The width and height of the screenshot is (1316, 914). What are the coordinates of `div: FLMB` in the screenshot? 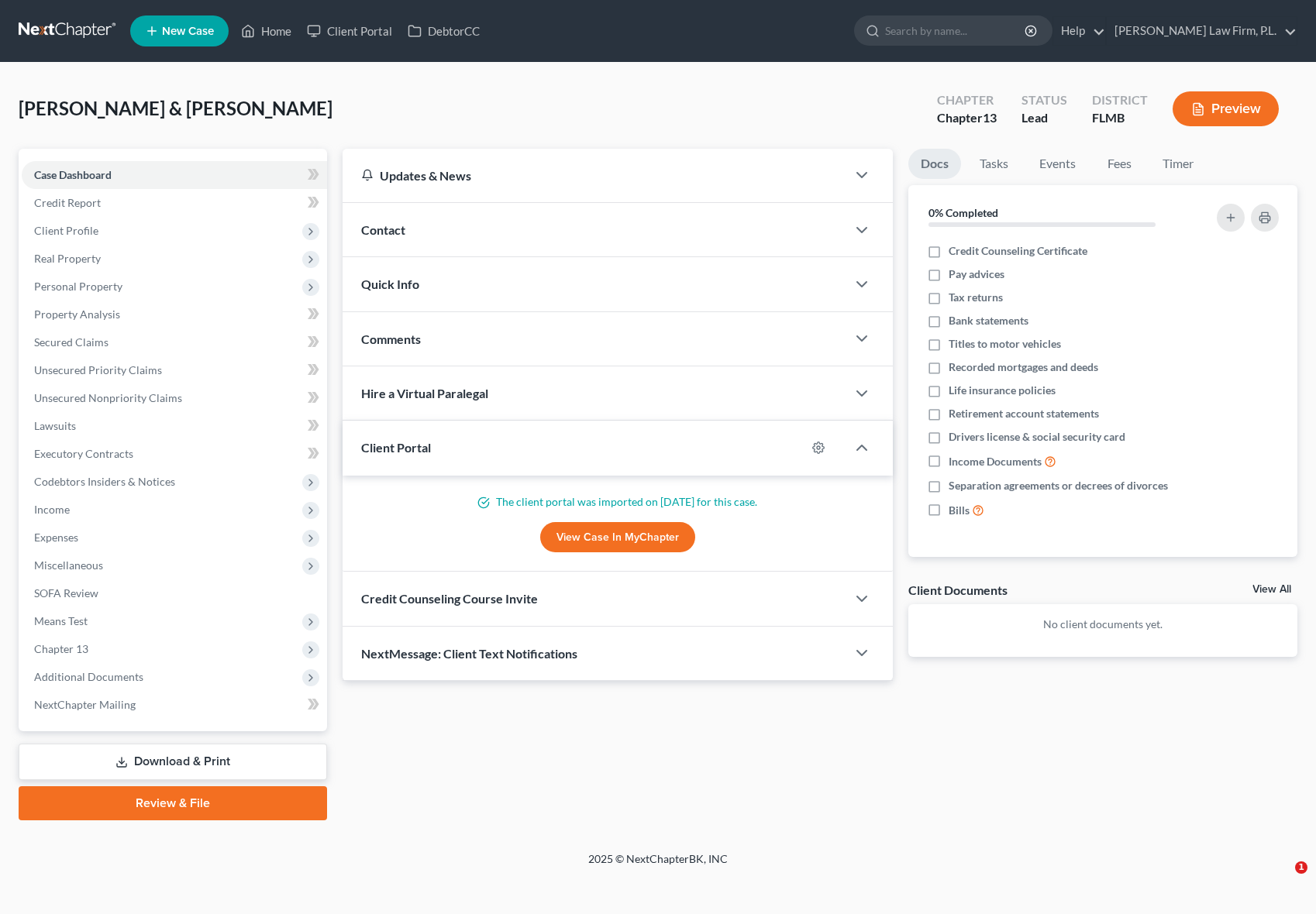 It's located at (1120, 117).